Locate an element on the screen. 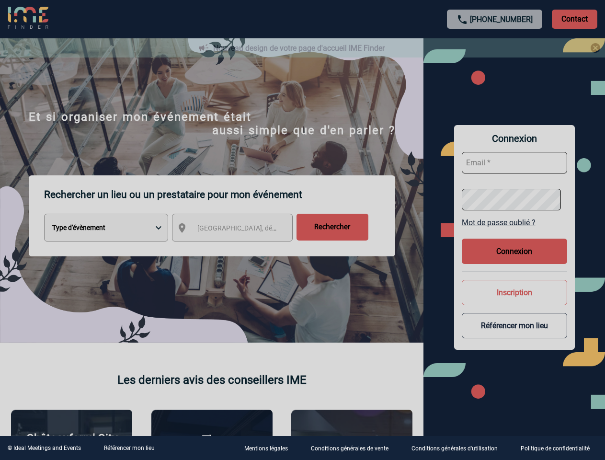 The height and width of the screenshot is (460, 605). a: Mentions légales is located at coordinates (270, 448).